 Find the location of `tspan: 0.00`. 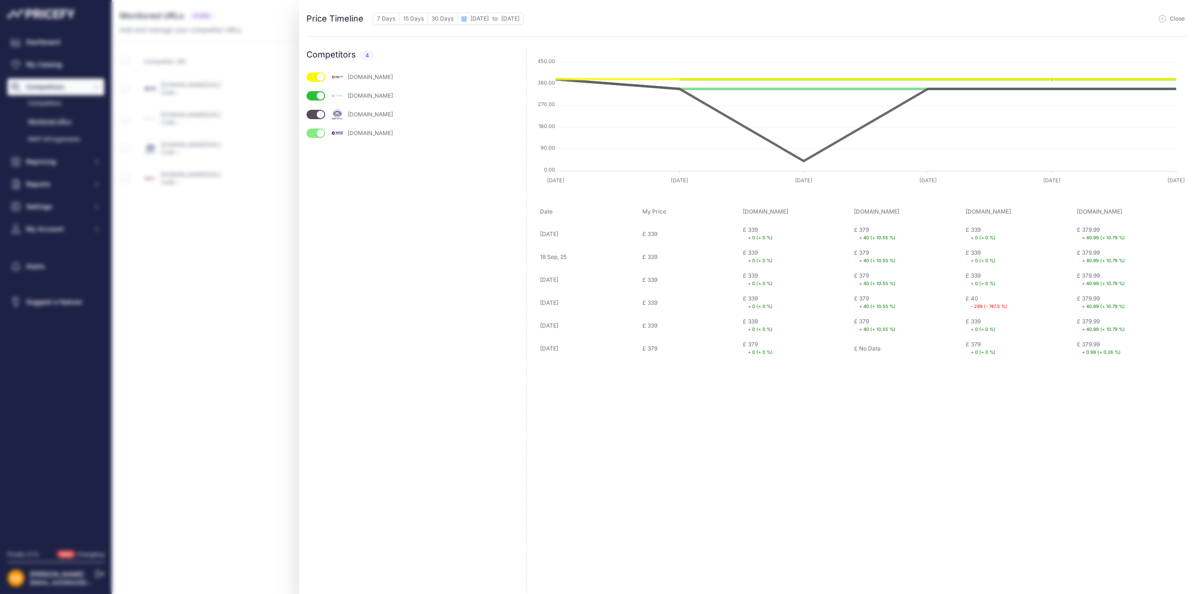

tspan: 0.00 is located at coordinates (549, 170).